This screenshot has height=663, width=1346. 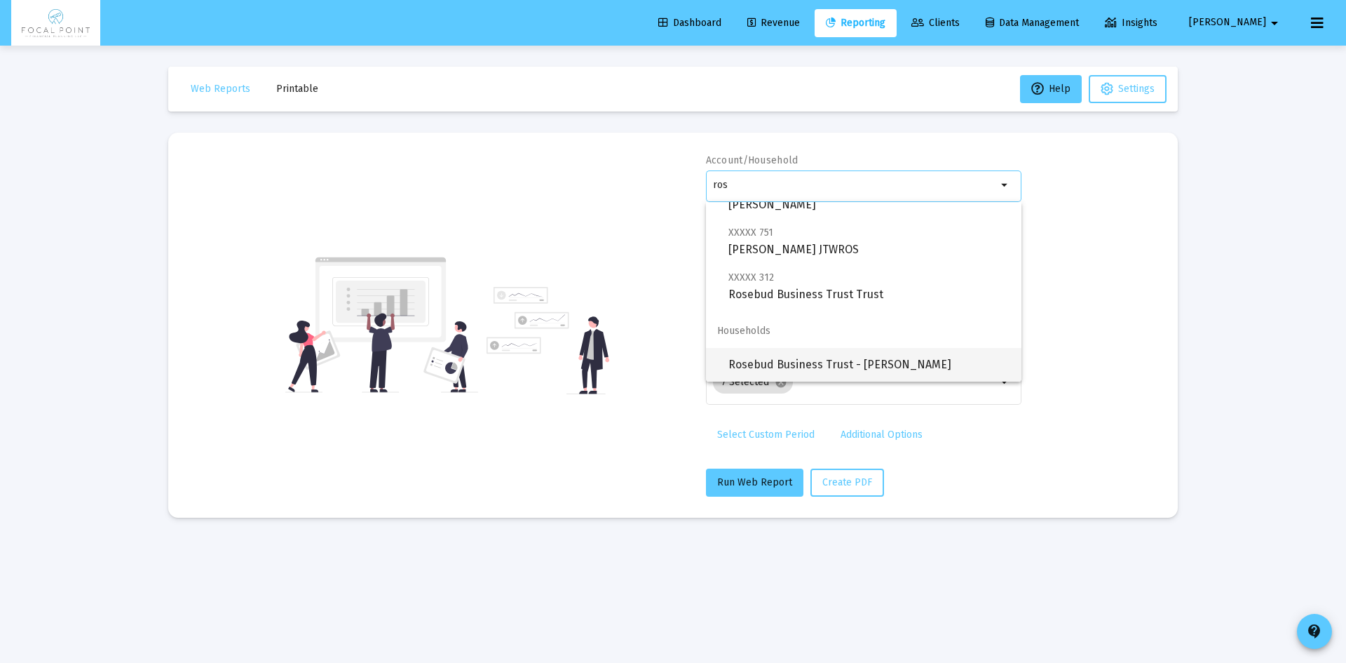 I want to click on button: Create PDF, so click(x=847, y=482).